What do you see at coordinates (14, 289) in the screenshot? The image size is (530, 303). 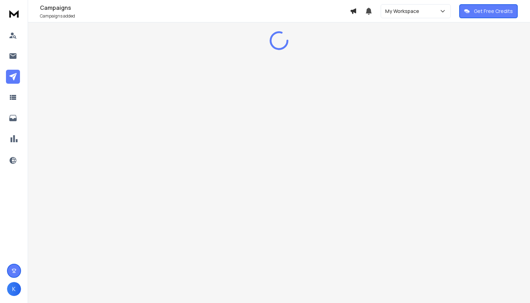 I see `button: K` at bounding box center [14, 289].